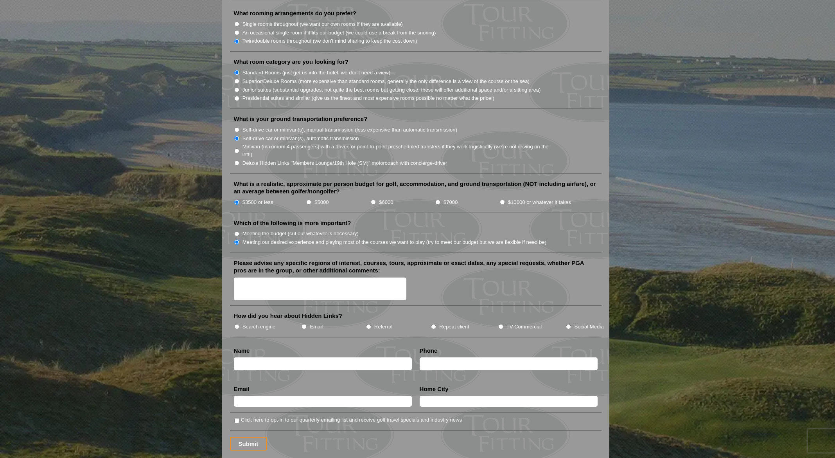  Describe the element at coordinates (454, 327) in the screenshot. I see `label: Repeat client` at that location.